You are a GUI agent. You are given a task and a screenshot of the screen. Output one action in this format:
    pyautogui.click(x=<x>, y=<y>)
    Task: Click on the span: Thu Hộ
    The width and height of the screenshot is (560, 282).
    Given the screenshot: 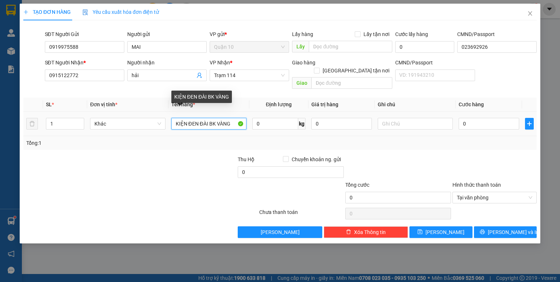 What is the action you would take?
    pyautogui.click(x=246, y=160)
    